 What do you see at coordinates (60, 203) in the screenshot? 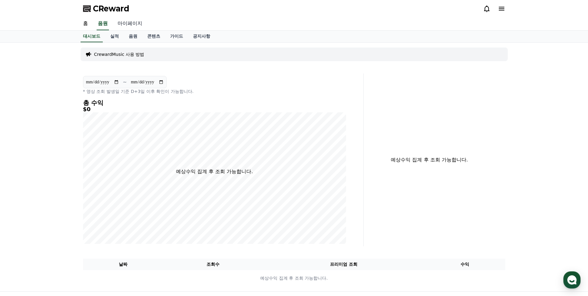
I see `a: 대화` at bounding box center [60, 203].